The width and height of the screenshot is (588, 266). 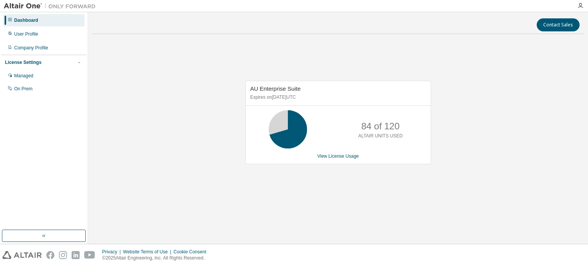 What do you see at coordinates (380, 136) in the screenshot?
I see `p: ALTAIR UNITS USED` at bounding box center [380, 136].